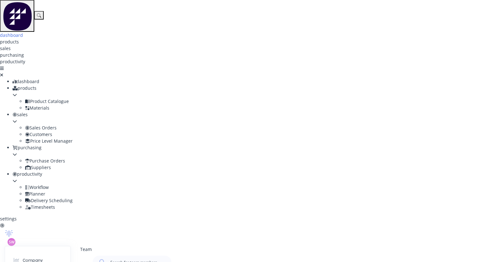 The height and width of the screenshot is (262, 503). I want to click on div: Suppliers, so click(264, 167).